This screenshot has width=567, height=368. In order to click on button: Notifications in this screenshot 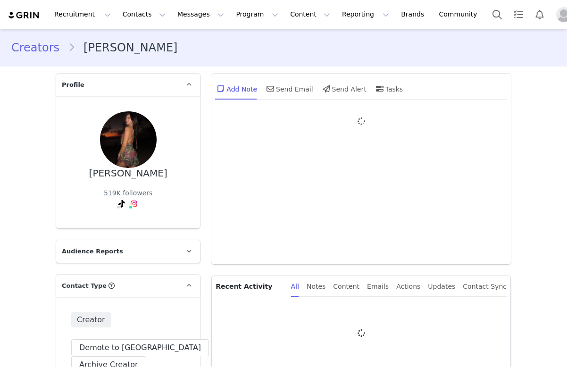, I will do `click(540, 14)`.